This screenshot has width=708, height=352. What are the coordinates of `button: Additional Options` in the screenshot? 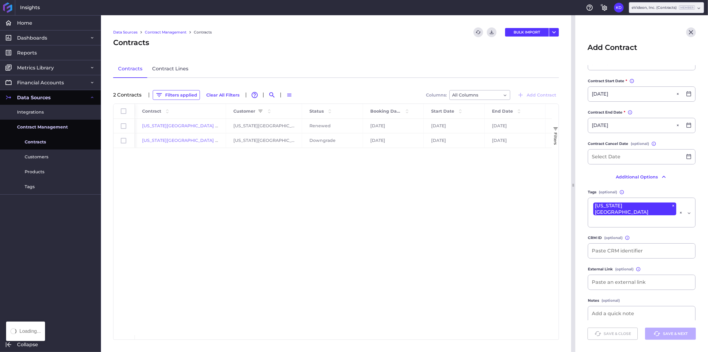 It's located at (642, 177).